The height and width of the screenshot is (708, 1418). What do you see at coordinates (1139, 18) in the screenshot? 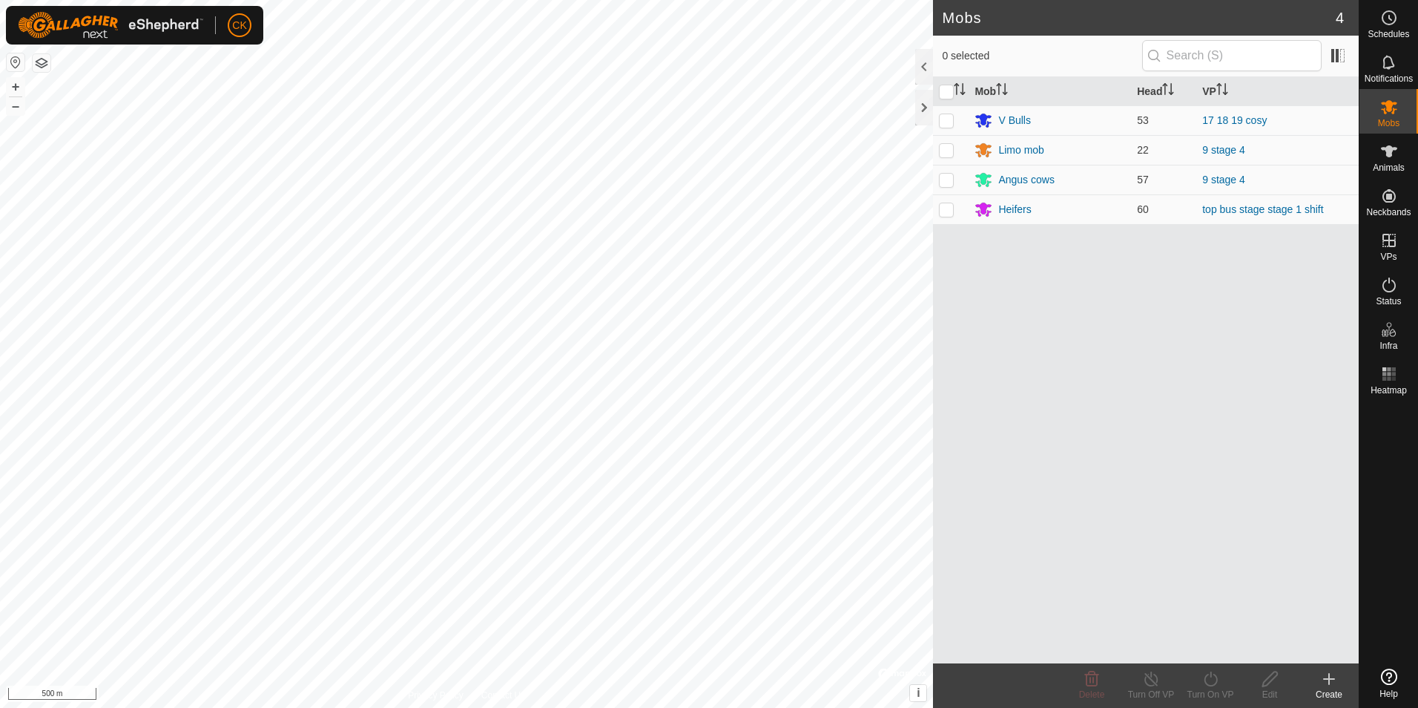
I see `h2: Mobs` at bounding box center [1139, 18].